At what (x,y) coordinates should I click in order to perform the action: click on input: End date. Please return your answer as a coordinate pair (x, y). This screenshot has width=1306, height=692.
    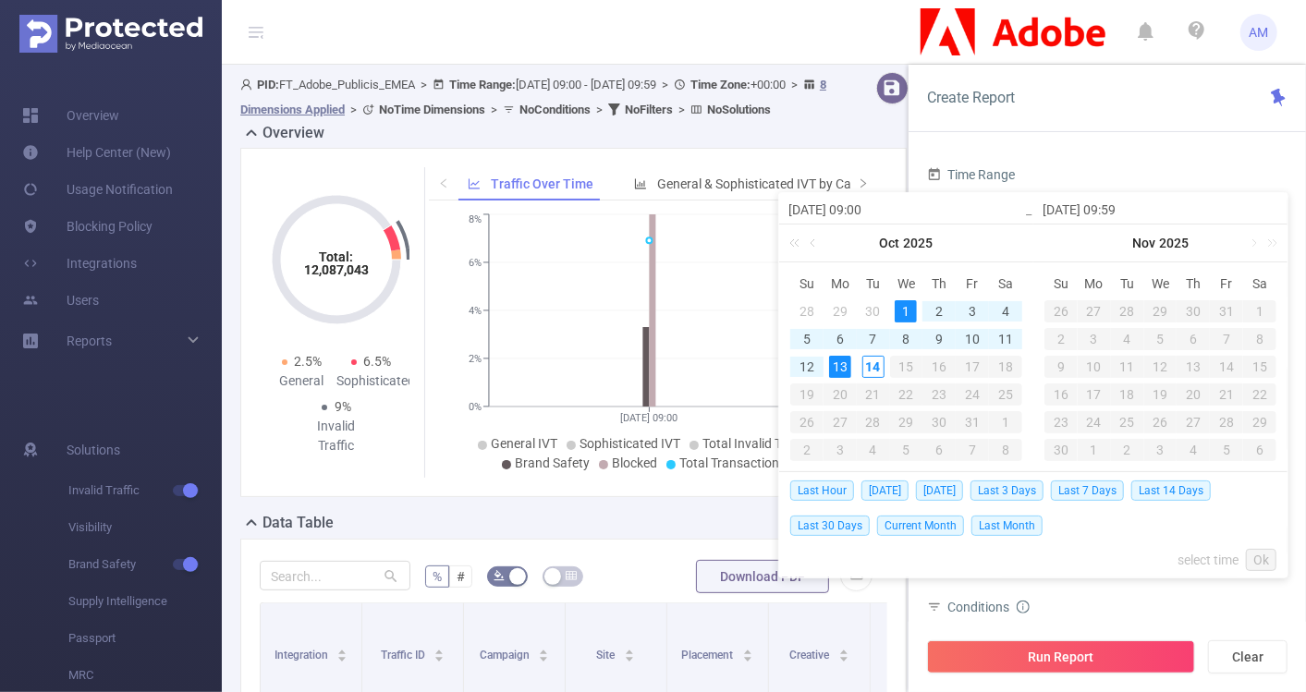
    Looking at the image, I should click on (1160, 210).